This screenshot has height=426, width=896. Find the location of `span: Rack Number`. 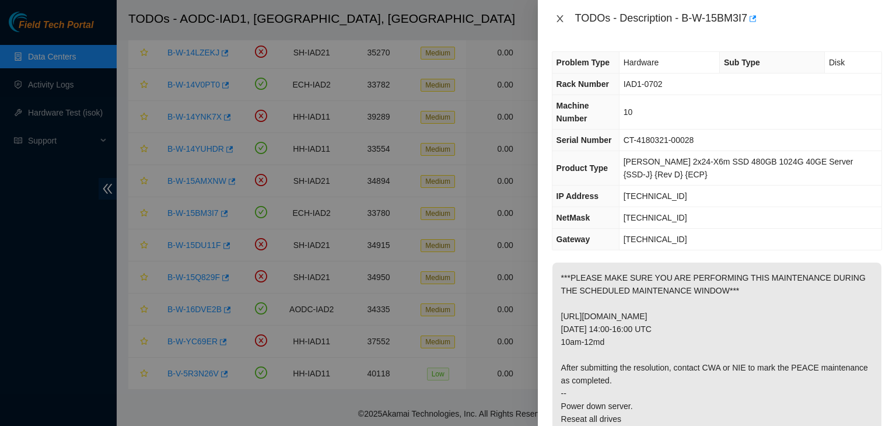

span: Rack Number is located at coordinates (583, 84).